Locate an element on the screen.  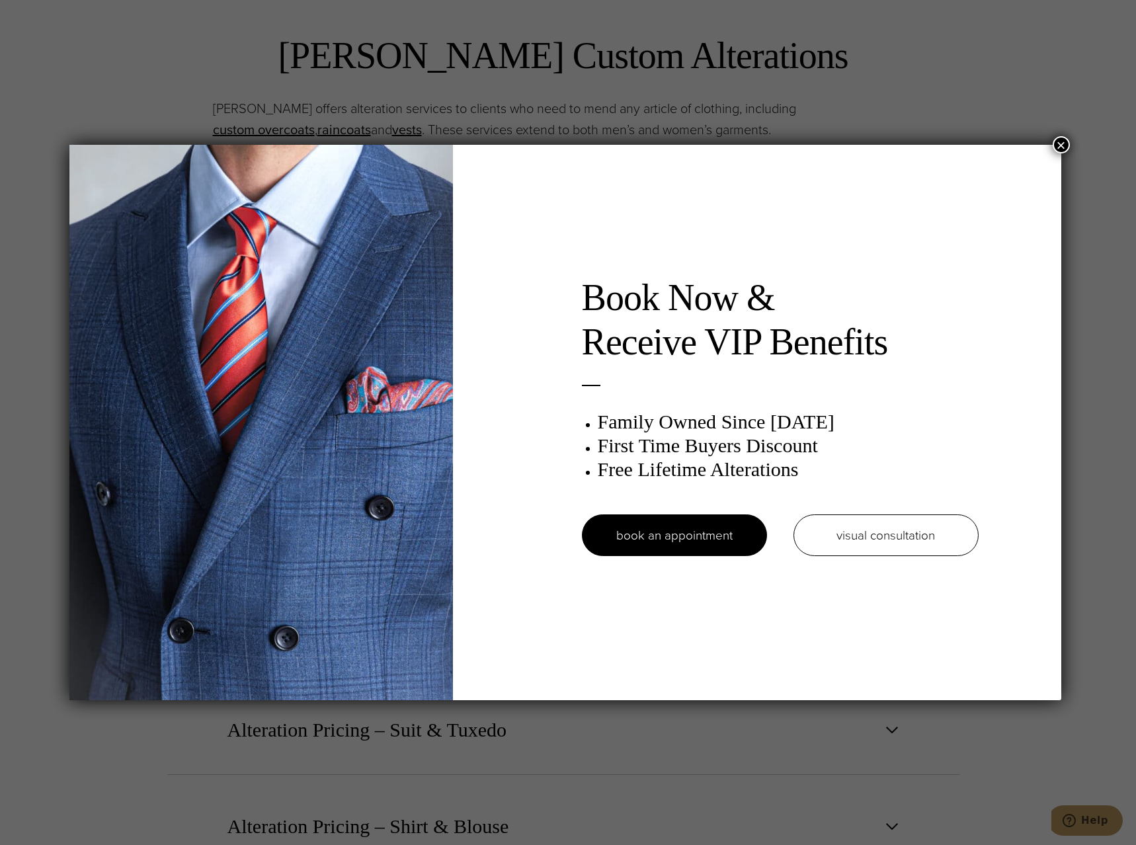
h2: Book Now & Receive VIP Benefits is located at coordinates (780, 320).